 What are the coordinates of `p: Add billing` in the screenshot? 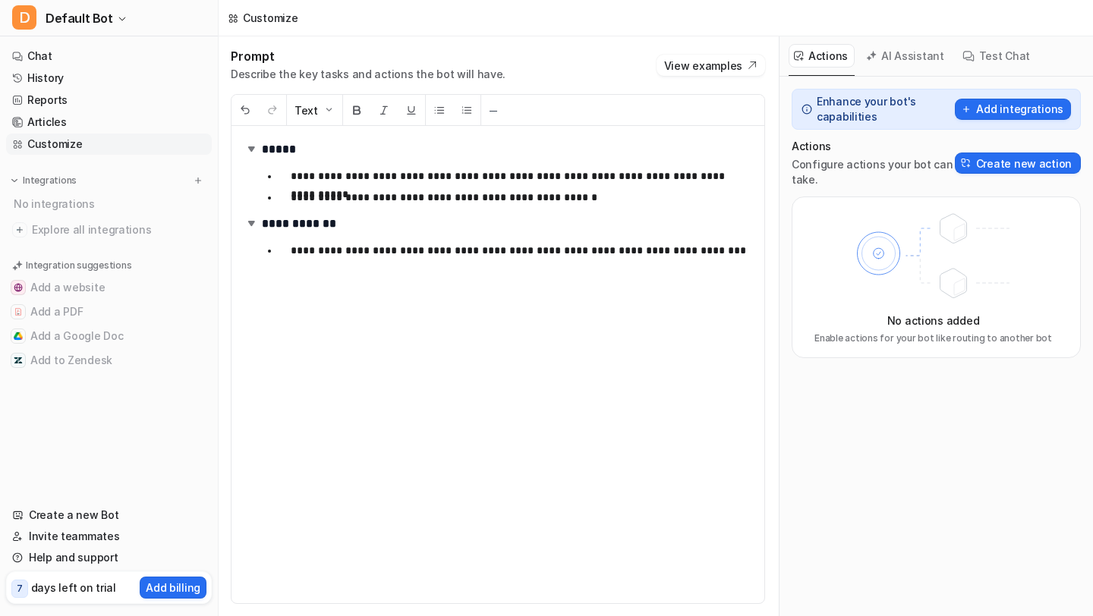 It's located at (173, 587).